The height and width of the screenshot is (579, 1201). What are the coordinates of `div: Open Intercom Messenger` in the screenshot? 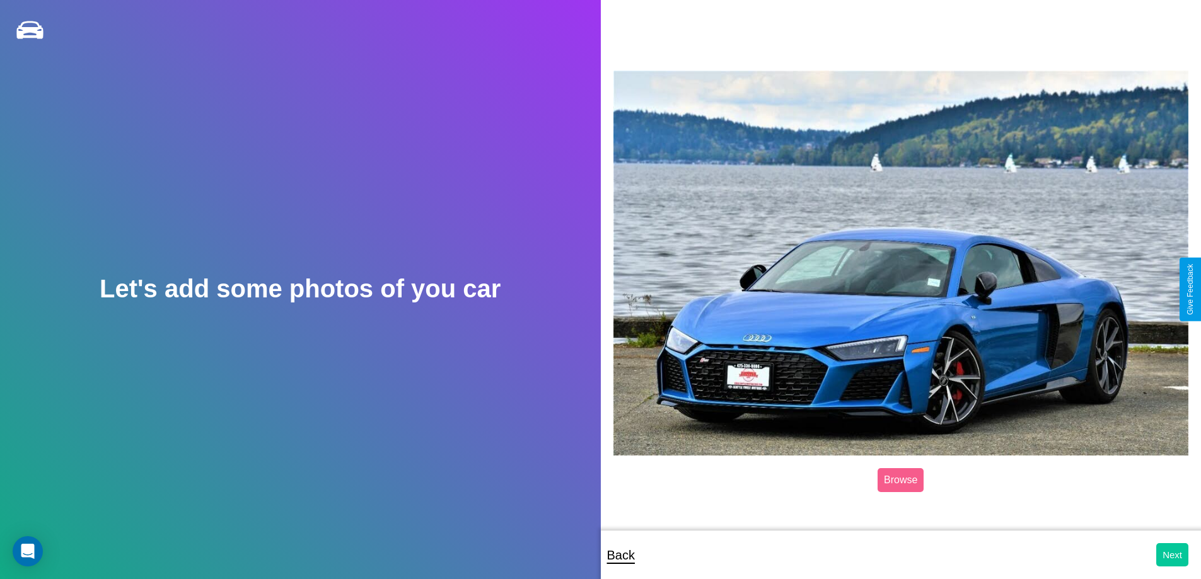 It's located at (28, 552).